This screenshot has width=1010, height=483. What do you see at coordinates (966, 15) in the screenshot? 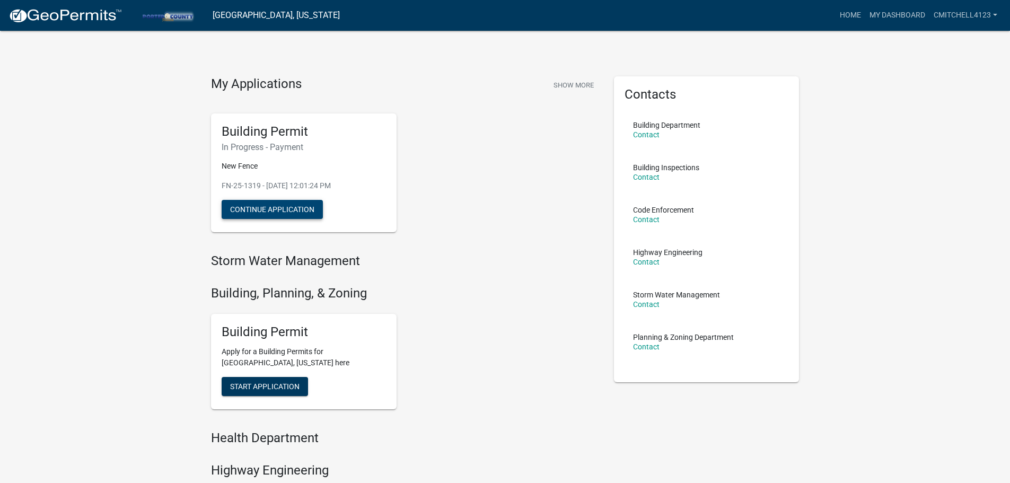
I see `a: cmitchell4123` at bounding box center [966, 15].